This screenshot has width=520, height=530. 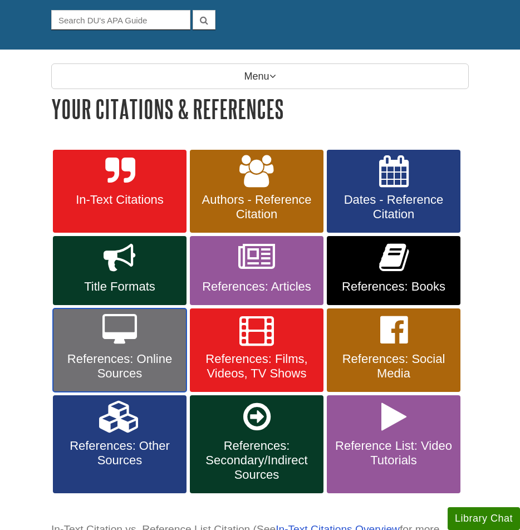 What do you see at coordinates (257, 207) in the screenshot?
I see `span: Authors - Reference Citation` at bounding box center [257, 207].